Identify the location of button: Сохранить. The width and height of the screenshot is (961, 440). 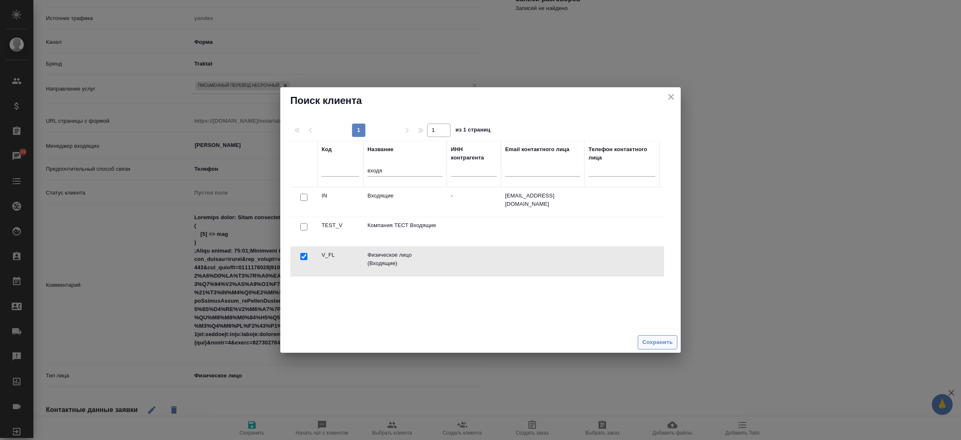
(658, 342).